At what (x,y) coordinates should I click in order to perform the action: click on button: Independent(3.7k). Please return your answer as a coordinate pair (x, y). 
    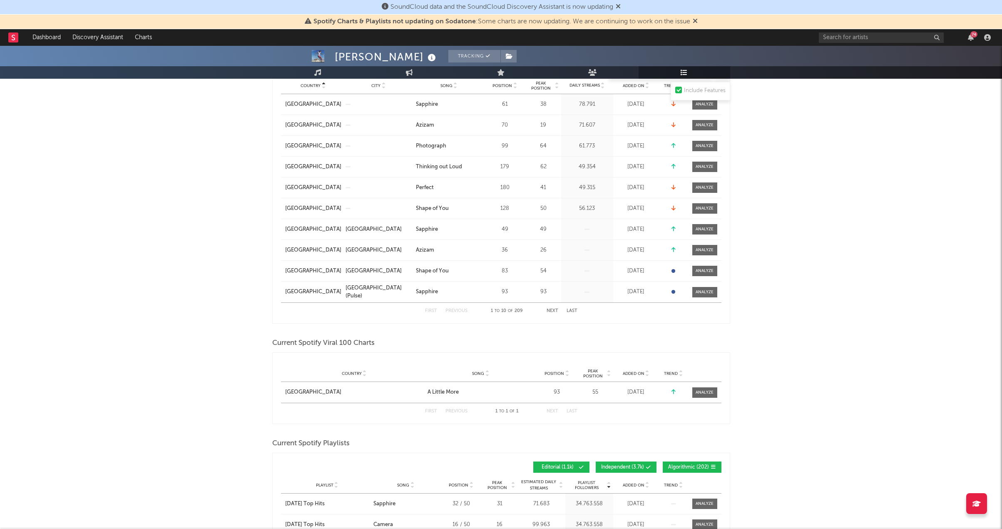
    Looking at the image, I should click on (626, 467).